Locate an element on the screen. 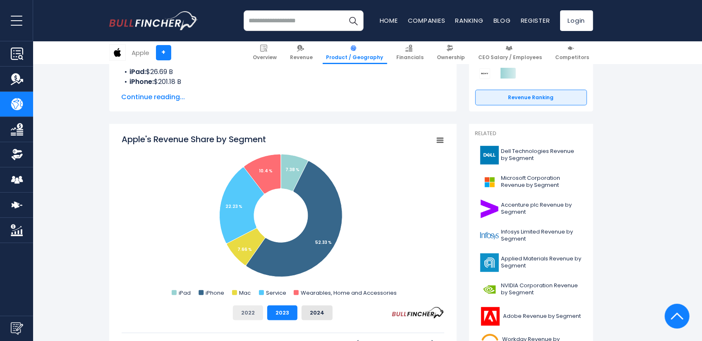  span: Accenture plc Revenue by Segment is located at coordinates (542, 209).